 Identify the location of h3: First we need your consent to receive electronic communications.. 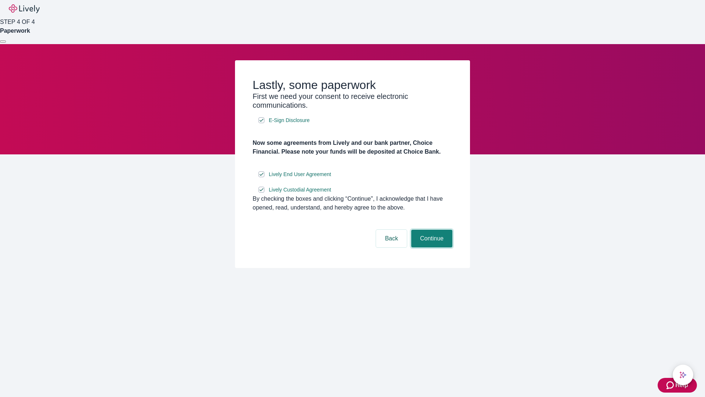
(353, 101).